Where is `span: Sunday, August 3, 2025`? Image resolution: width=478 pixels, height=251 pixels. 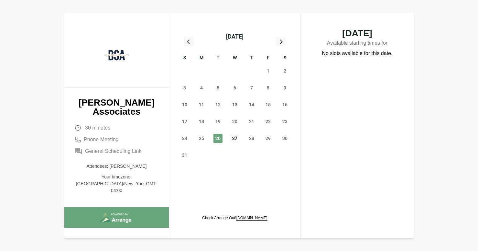 span: Sunday, August 3, 2025 is located at coordinates (185, 88).